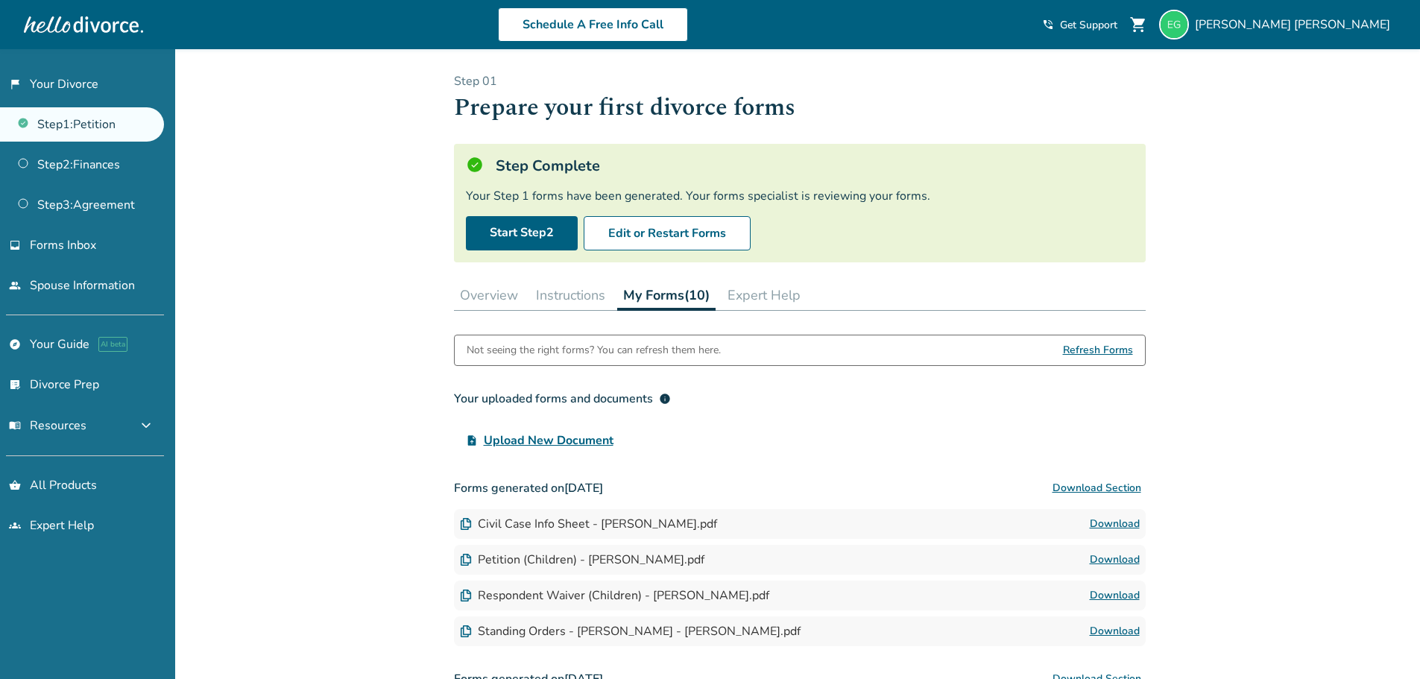  Describe the element at coordinates (1048, 25) in the screenshot. I see `span: phone_in_talk` at that location.